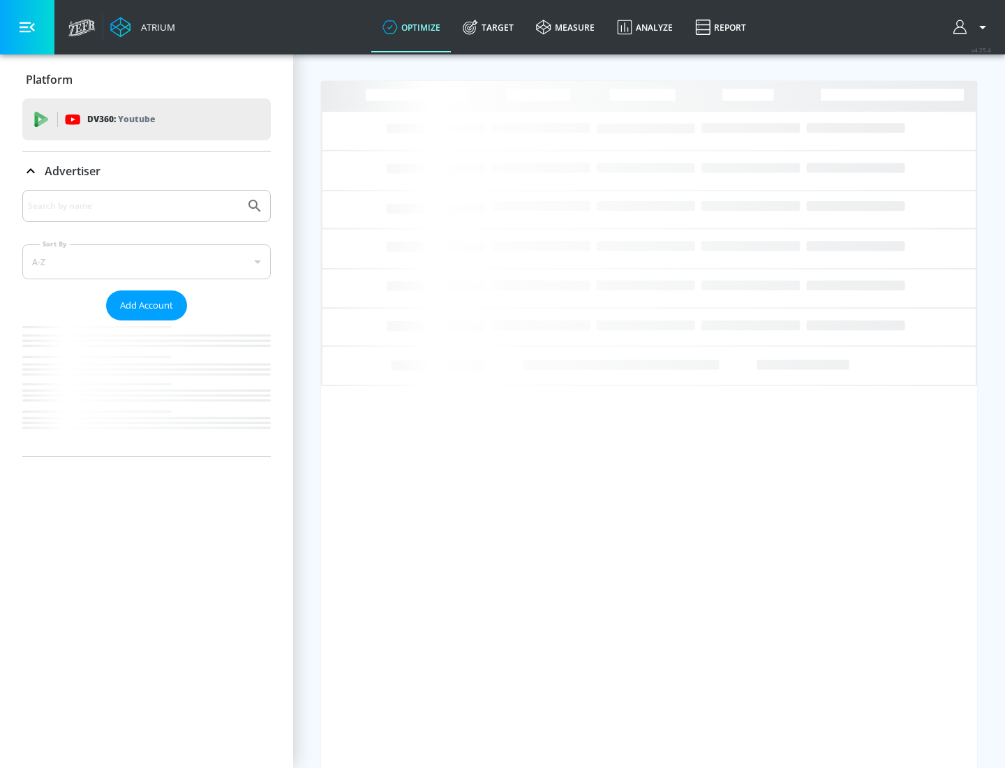 The width and height of the screenshot is (1005, 768). What do you see at coordinates (147, 305) in the screenshot?
I see `span: Add Account` at bounding box center [147, 305].